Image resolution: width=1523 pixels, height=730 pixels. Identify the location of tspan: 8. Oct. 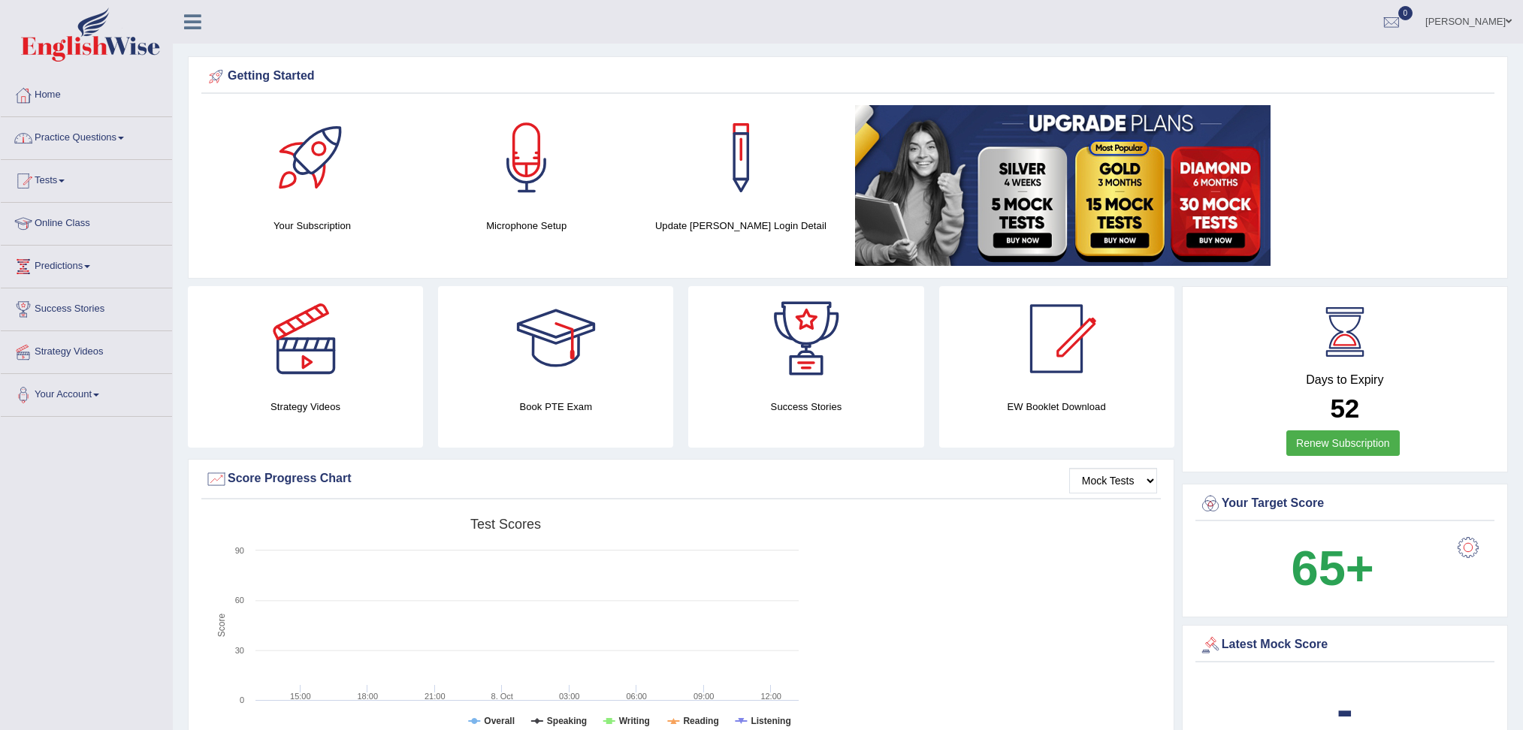
(502, 696).